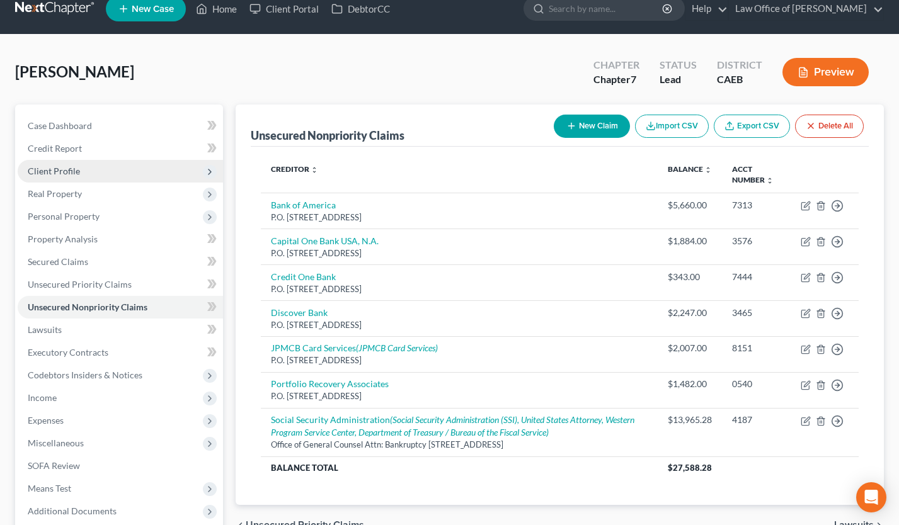 The height and width of the screenshot is (525, 899). I want to click on span: Lawsuits, so click(45, 329).